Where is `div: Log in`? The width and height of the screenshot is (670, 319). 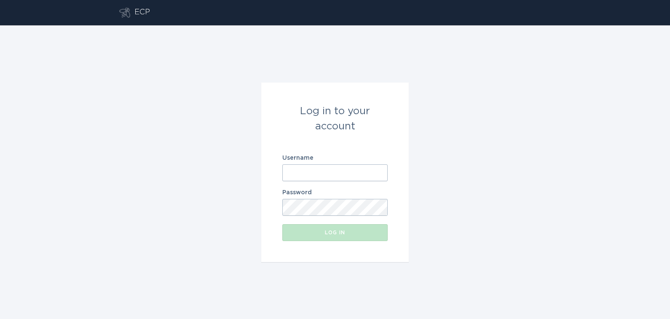 div: Log in is located at coordinates (335, 233).